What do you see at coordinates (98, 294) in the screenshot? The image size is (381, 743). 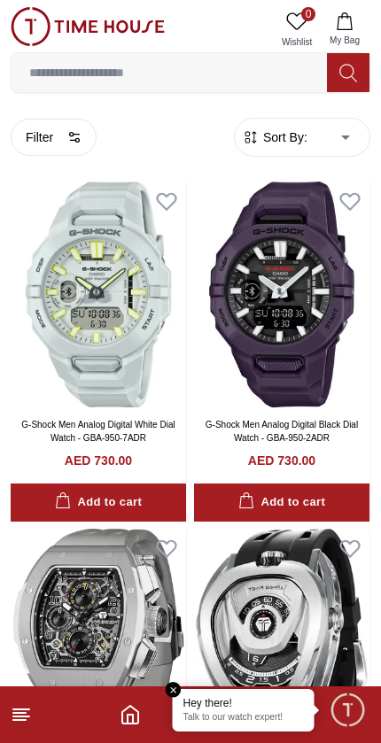 I see `img: G-Shock Men Analog Digital White Dial Watch - GBA-950-7ADR` at bounding box center [98, 294].